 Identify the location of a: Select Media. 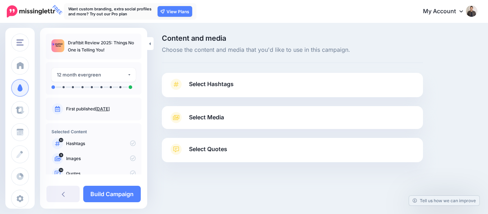
(292, 118).